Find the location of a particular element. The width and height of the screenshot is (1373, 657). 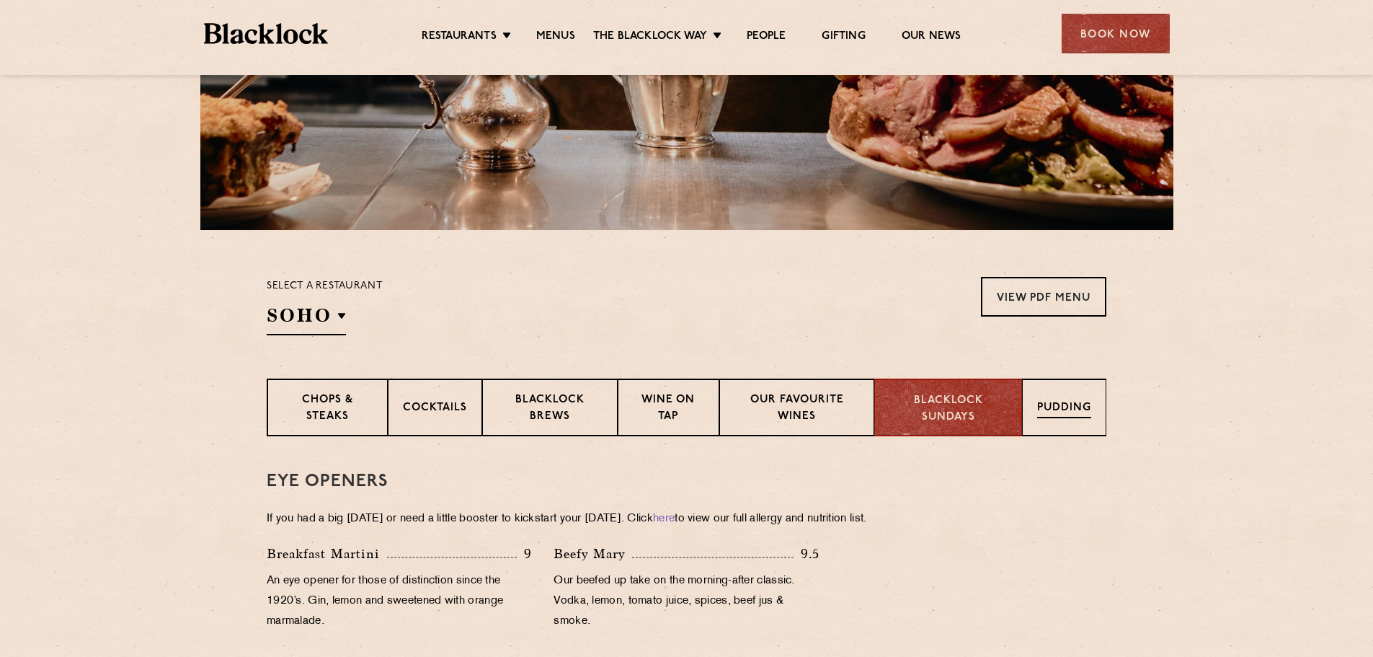

p: Our favourite wines is located at coordinates (797, 409).